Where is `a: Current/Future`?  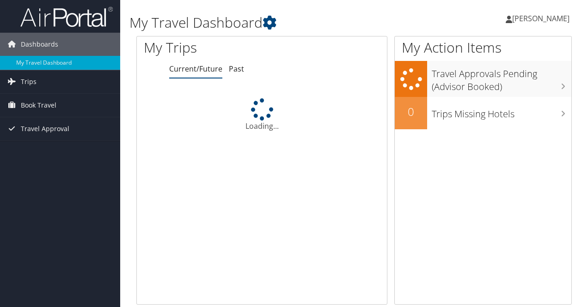 a: Current/Future is located at coordinates (195, 69).